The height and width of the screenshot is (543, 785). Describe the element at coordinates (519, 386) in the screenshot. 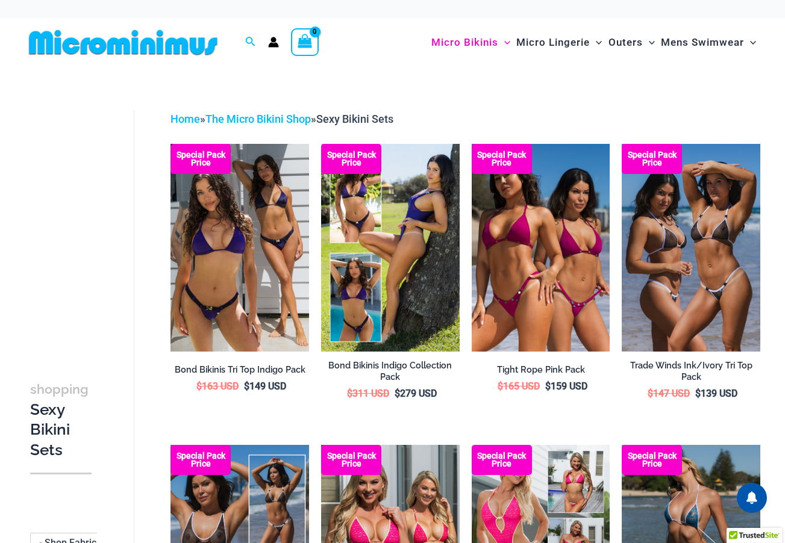

I see `bdi: 165 USD` at that location.